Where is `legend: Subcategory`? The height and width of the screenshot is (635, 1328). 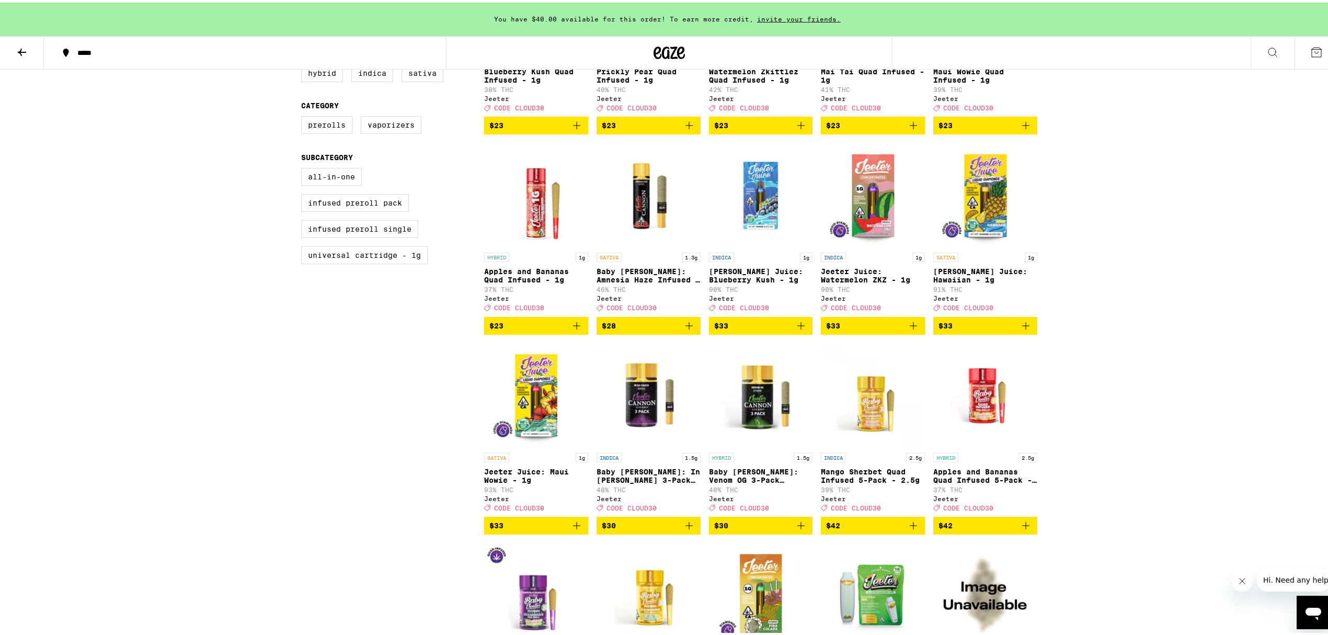
legend: Subcategory is located at coordinates (327, 155).